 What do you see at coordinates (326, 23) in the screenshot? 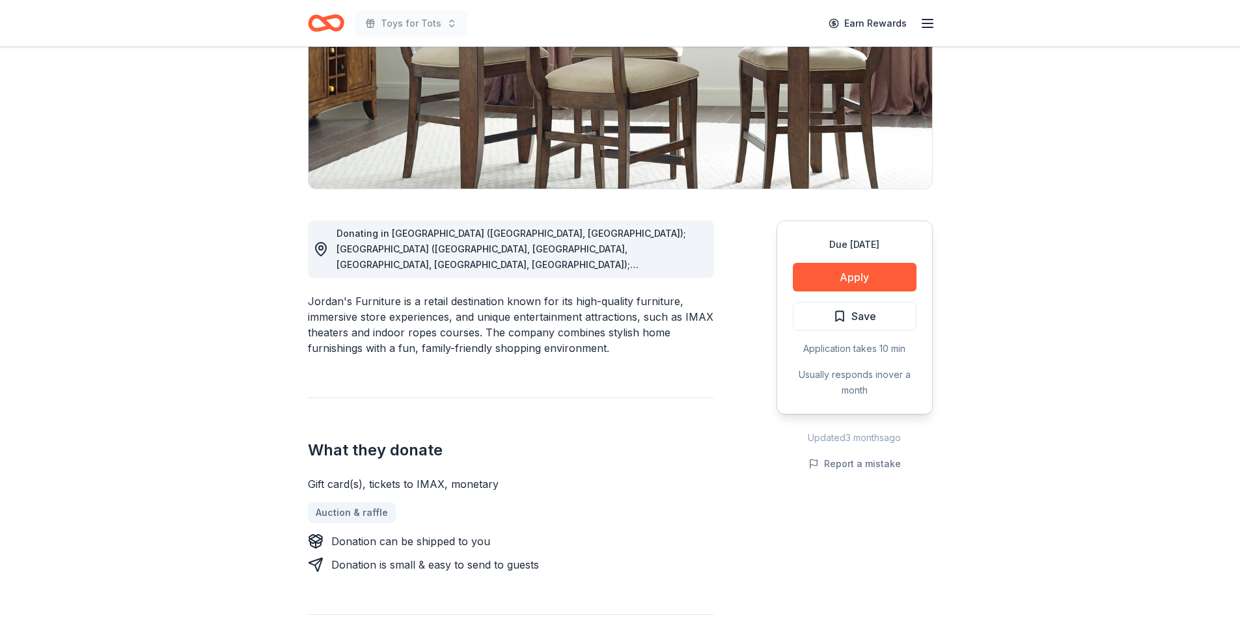
I see `a: Home` at bounding box center [326, 23].